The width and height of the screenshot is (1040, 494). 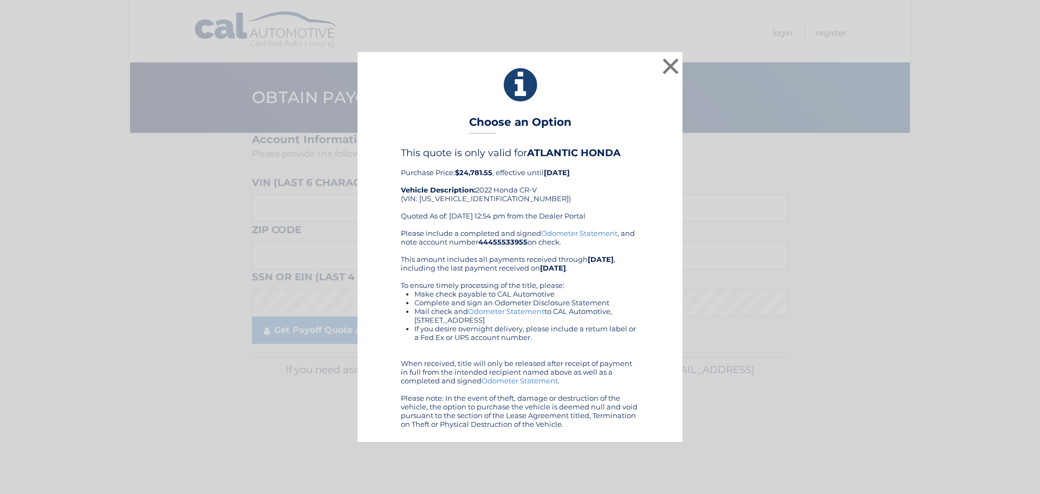 I want to click on h4: This quote is only valid for, so click(x=520, y=153).